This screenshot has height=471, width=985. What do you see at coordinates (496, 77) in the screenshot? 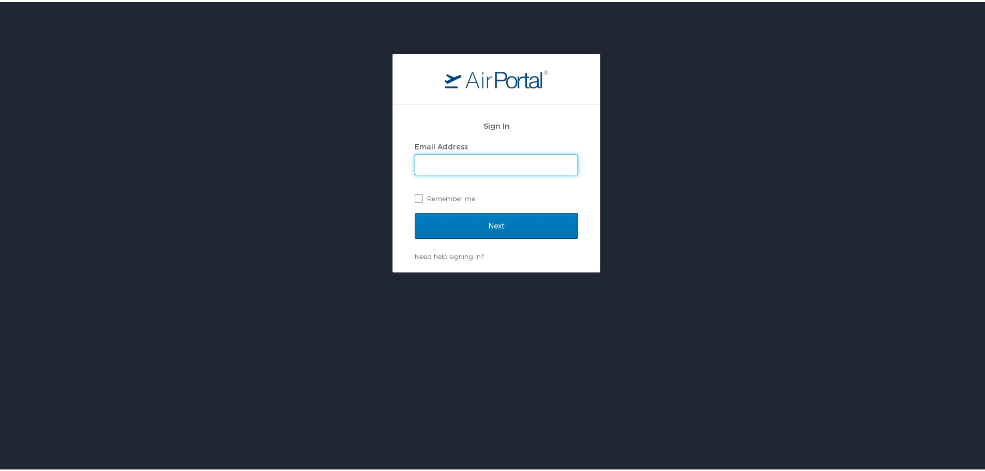
I see `img: logo` at bounding box center [496, 77].